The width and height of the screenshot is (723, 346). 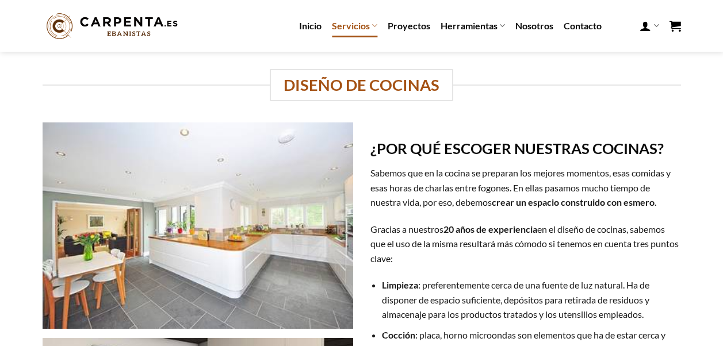 What do you see at coordinates (583, 26) in the screenshot?
I see `a: Contacto` at bounding box center [583, 26].